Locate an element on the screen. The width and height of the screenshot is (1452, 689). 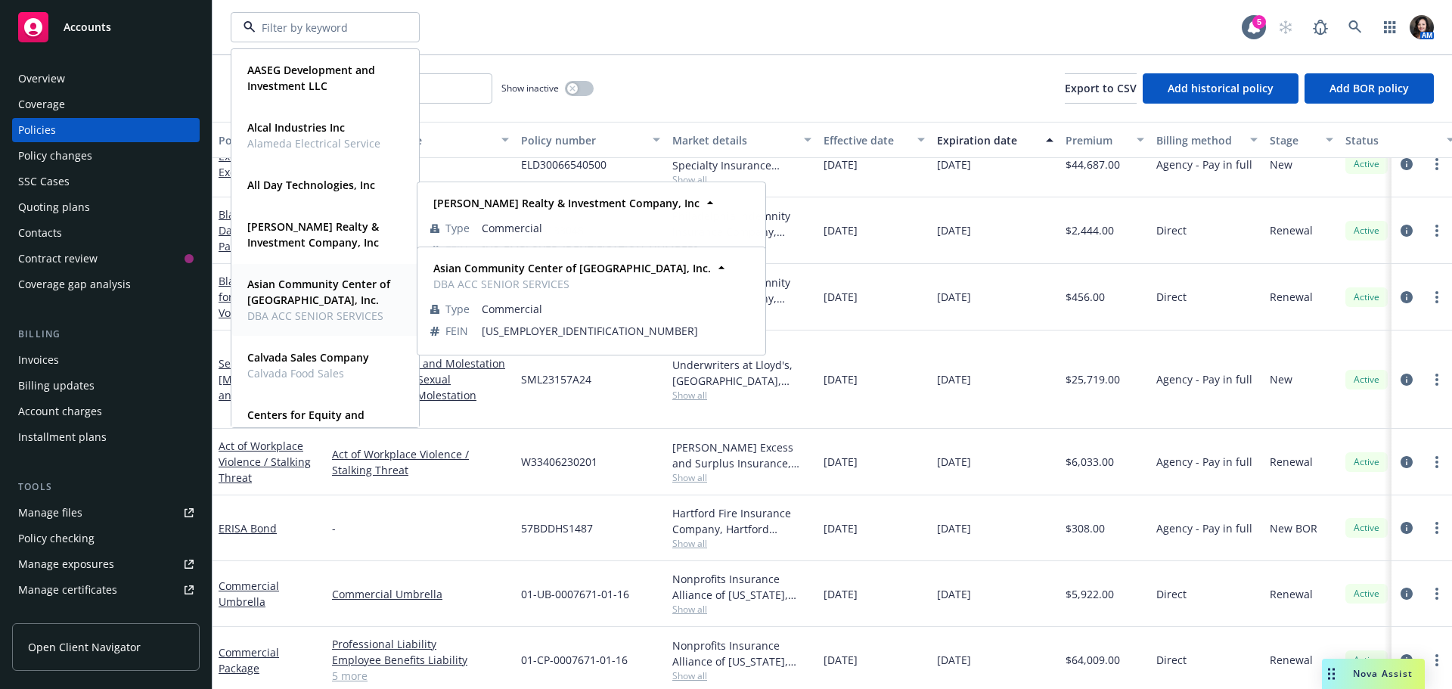
span: W33406230201 is located at coordinates (559, 461).